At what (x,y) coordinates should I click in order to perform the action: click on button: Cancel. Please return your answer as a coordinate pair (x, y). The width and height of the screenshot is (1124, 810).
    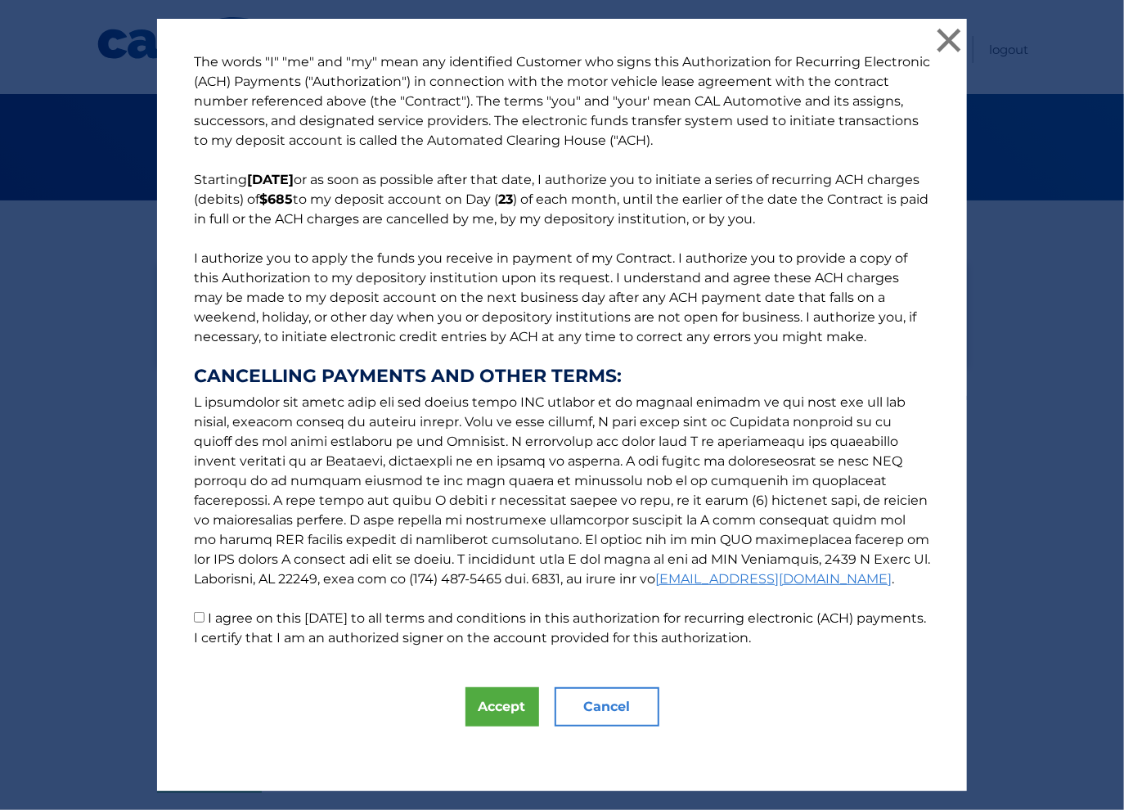
    Looking at the image, I should click on (607, 707).